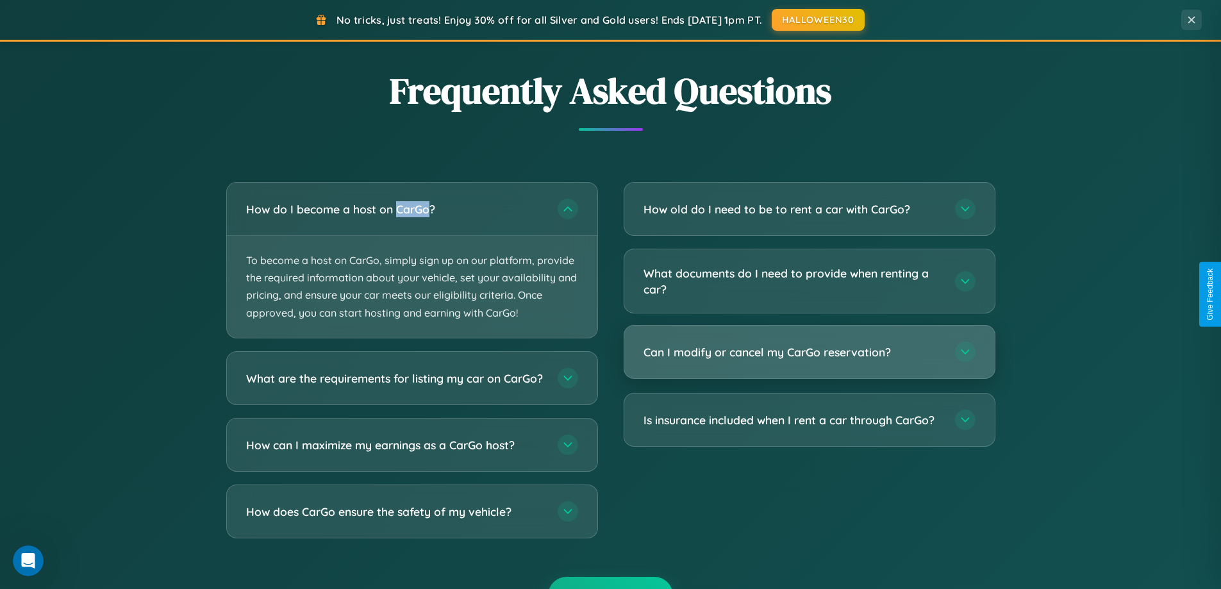 Image resolution: width=1221 pixels, height=589 pixels. Describe the element at coordinates (395, 377) in the screenshot. I see `h3: What are the requirements for listing my car on CarGo?` at that location.